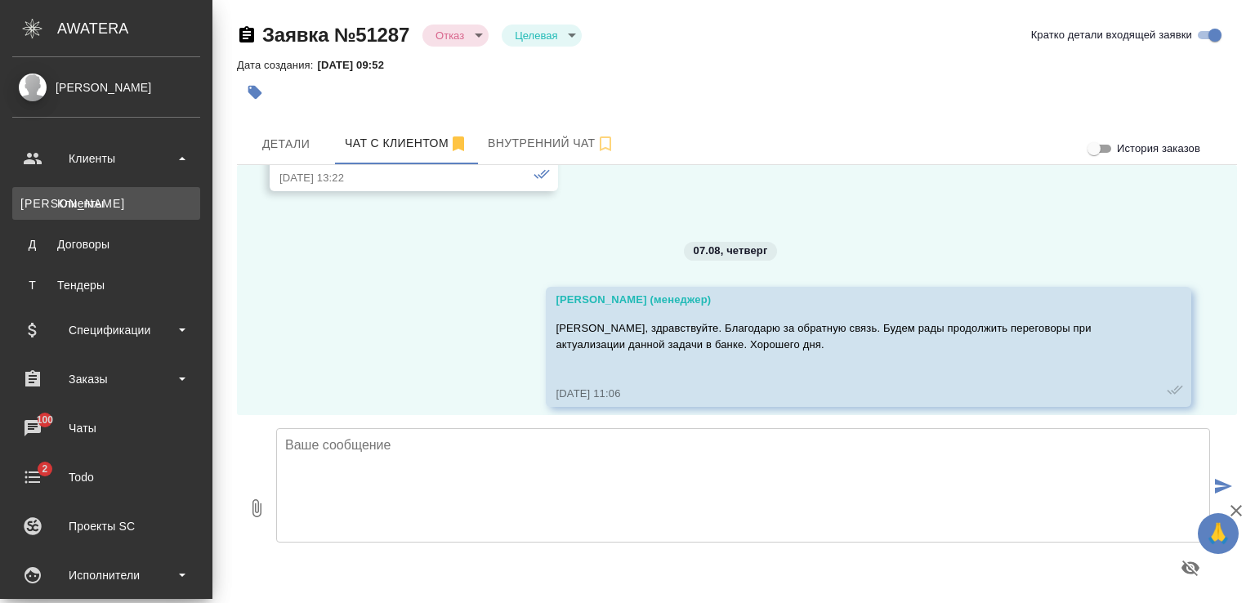  What do you see at coordinates (106, 379) in the screenshot?
I see `div: Заказы` at bounding box center [106, 379].